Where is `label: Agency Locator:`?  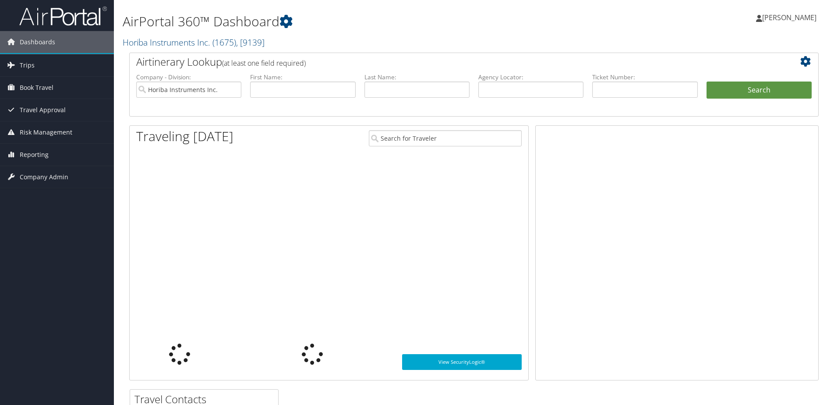 label: Agency Locator: is located at coordinates (531, 77).